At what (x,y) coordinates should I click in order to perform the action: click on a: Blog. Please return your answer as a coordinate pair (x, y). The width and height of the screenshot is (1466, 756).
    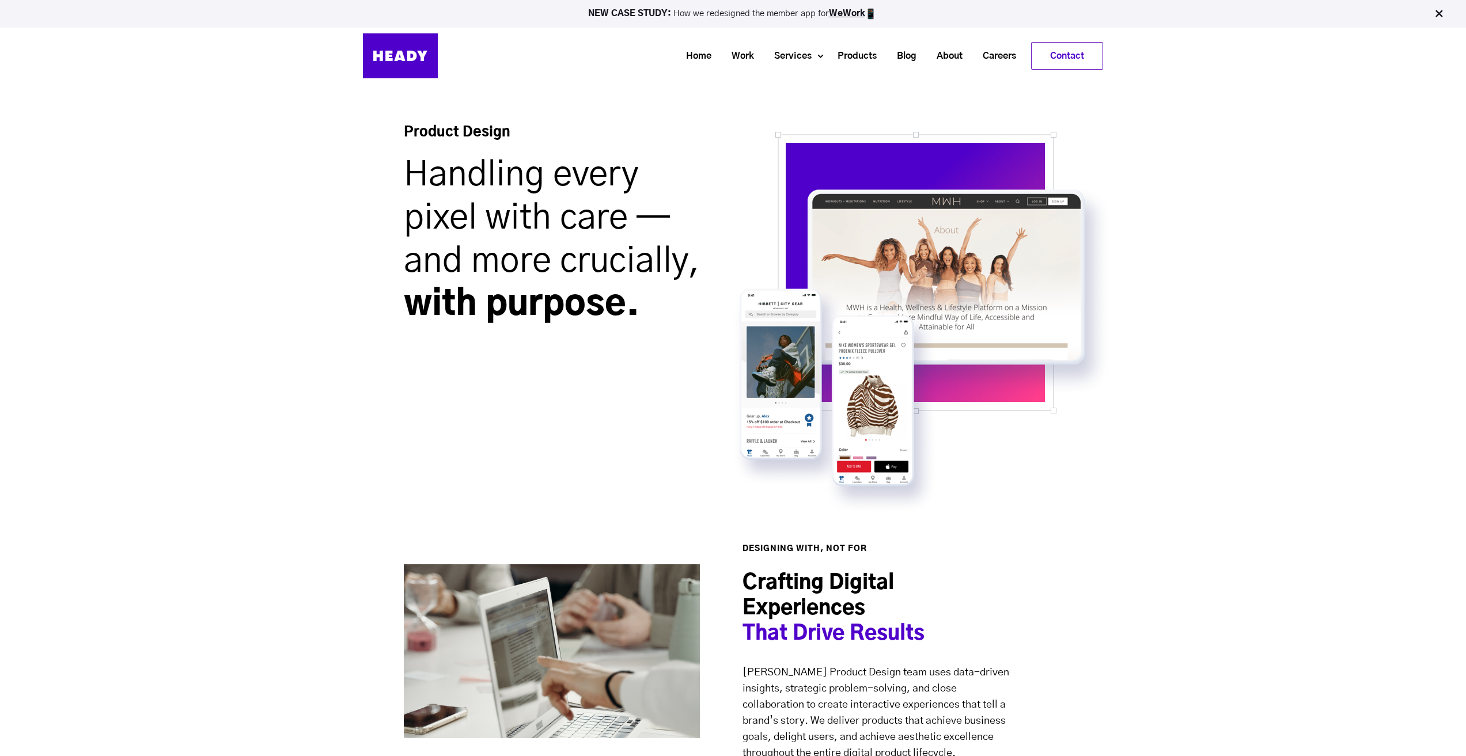
    Looking at the image, I should click on (902, 56).